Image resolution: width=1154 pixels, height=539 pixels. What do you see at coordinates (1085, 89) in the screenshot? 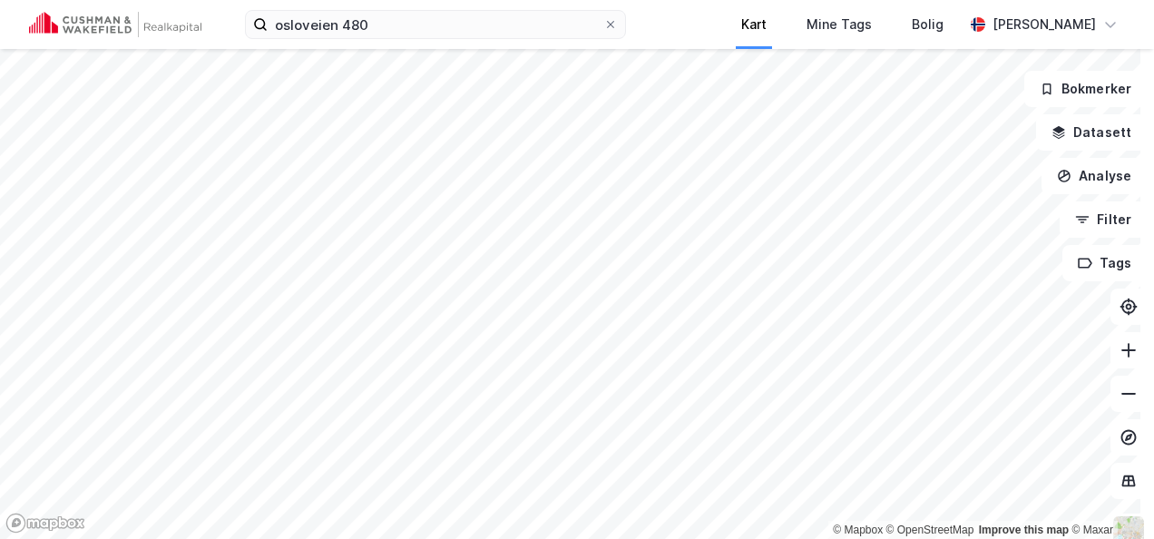
I see `button: Bokmerker` at bounding box center [1085, 89].